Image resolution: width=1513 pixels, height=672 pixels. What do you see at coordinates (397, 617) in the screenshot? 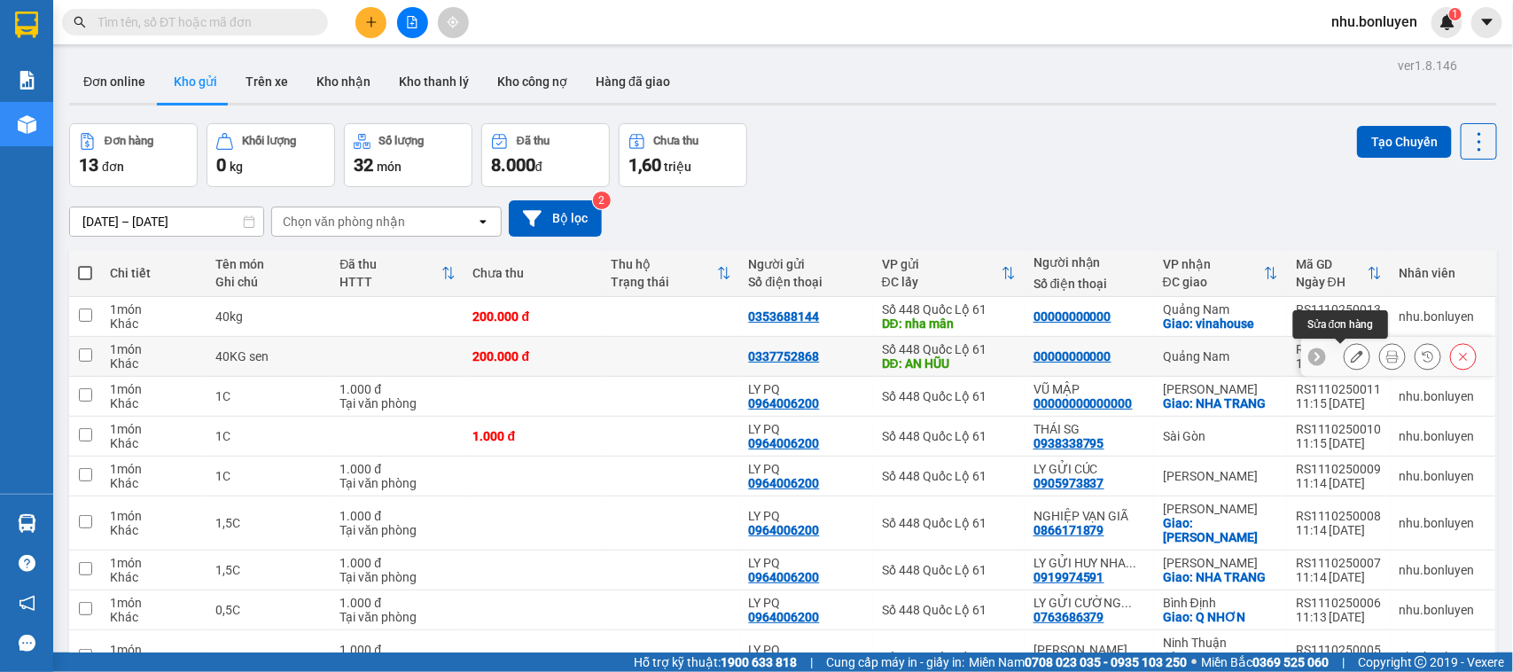
I see `div: Tại văn phòng` at bounding box center [397, 617].